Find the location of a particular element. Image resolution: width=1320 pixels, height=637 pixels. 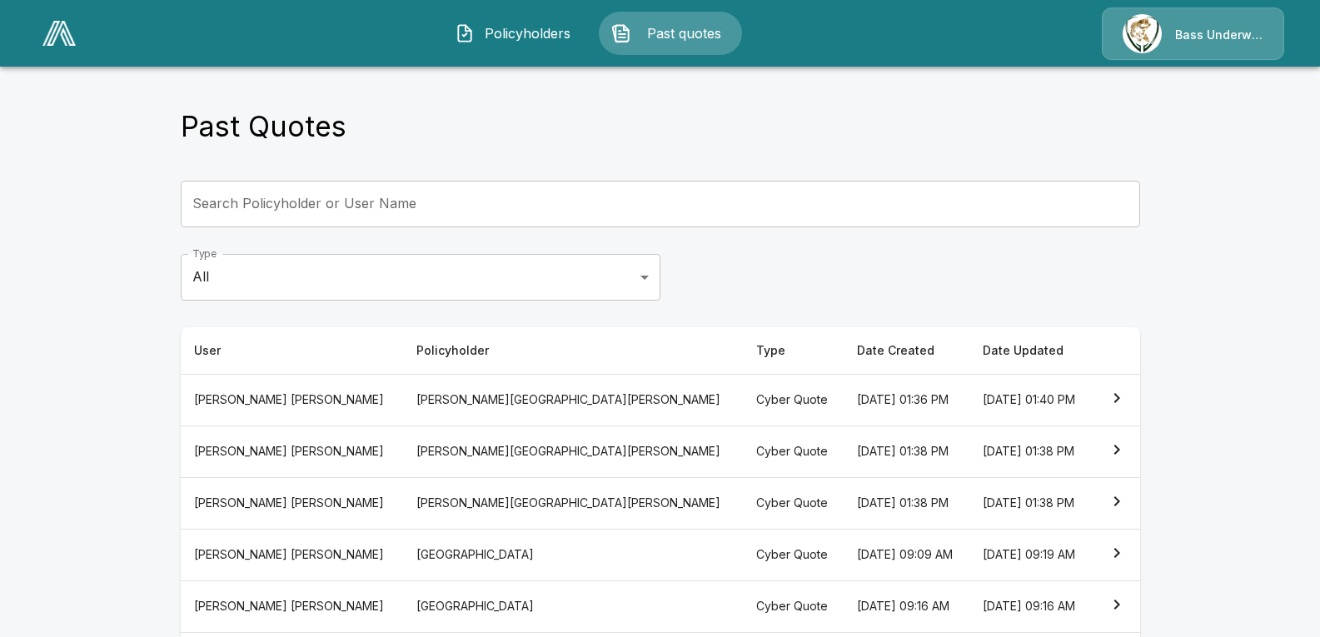

span: Past quotes is located at coordinates (684, 33).